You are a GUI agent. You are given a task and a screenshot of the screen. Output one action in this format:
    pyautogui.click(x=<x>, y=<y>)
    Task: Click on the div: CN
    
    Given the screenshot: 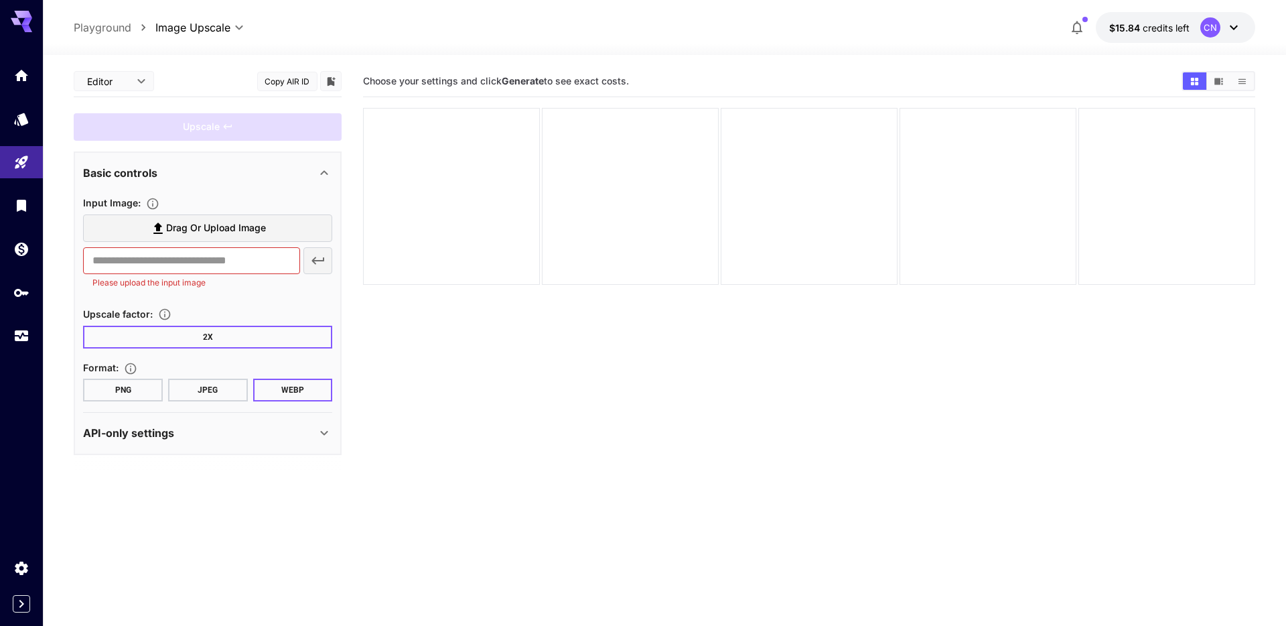 What is the action you would take?
    pyautogui.click(x=1210, y=27)
    